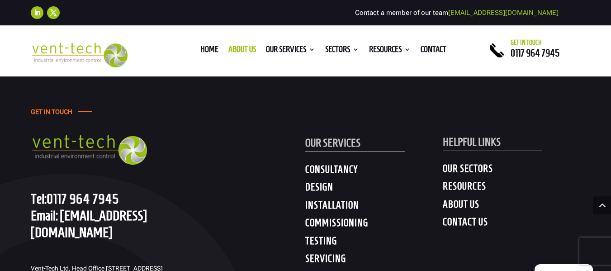 The image size is (611, 271). I want to click on a: Tel:0117 964 7945, so click(75, 199).